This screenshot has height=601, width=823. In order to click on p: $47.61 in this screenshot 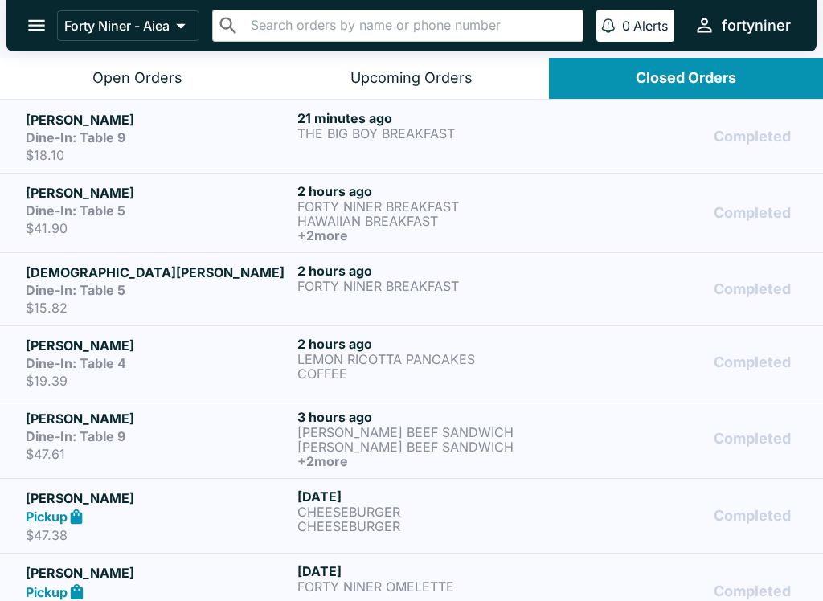, I will do `click(158, 454)`.